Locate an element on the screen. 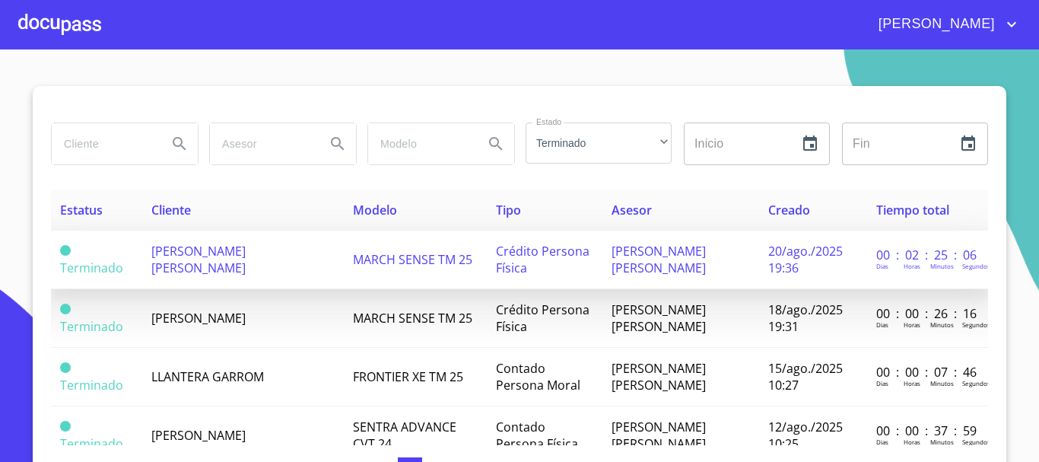 Image resolution: width=1039 pixels, height=462 pixels. span: SENTRA ADVANCE CVT 24 is located at coordinates (405, 435).